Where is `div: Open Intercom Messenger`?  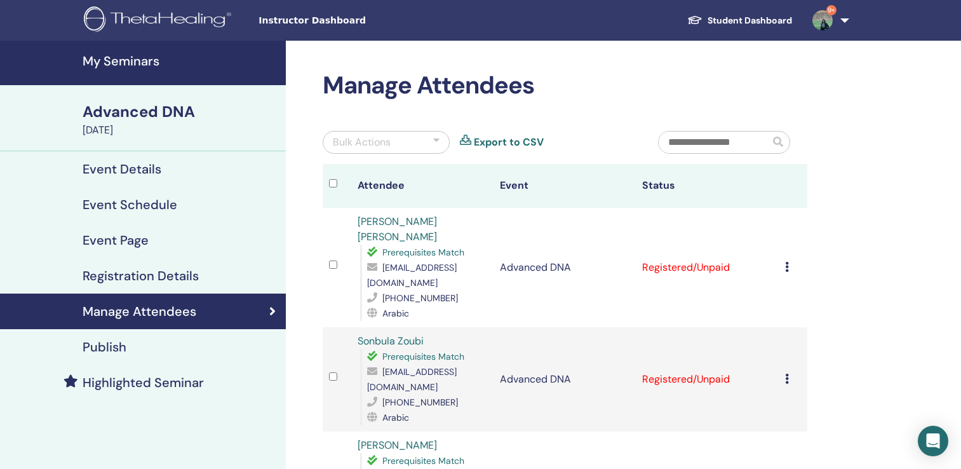
div: Open Intercom Messenger is located at coordinates (933, 441).